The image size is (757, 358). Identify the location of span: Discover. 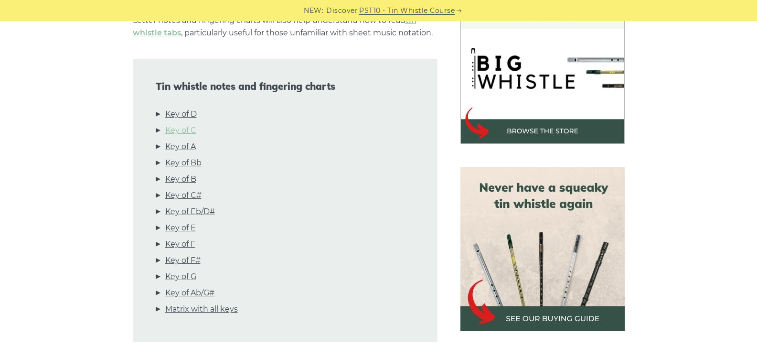
(342, 11).